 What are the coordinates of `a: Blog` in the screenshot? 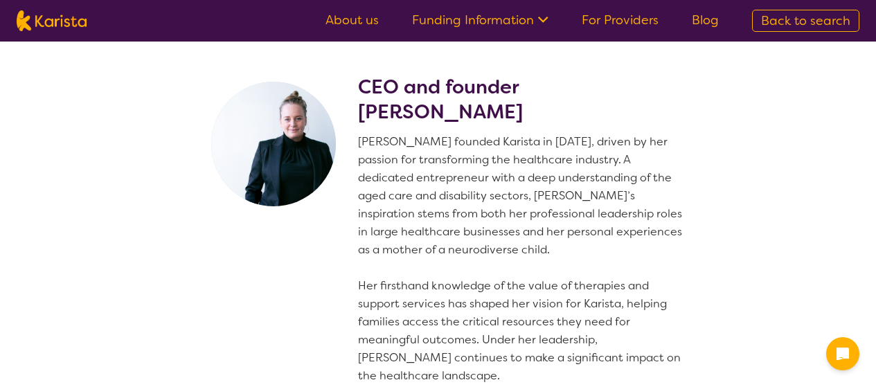 It's located at (705, 20).